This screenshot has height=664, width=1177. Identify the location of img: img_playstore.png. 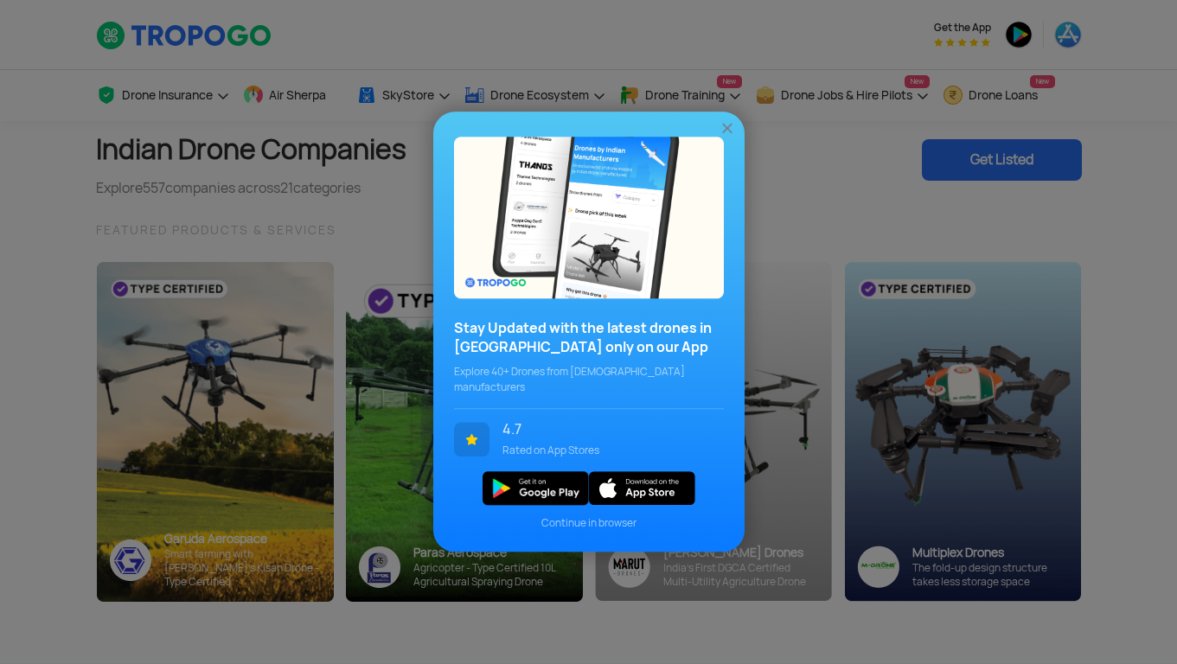
(535, 488).